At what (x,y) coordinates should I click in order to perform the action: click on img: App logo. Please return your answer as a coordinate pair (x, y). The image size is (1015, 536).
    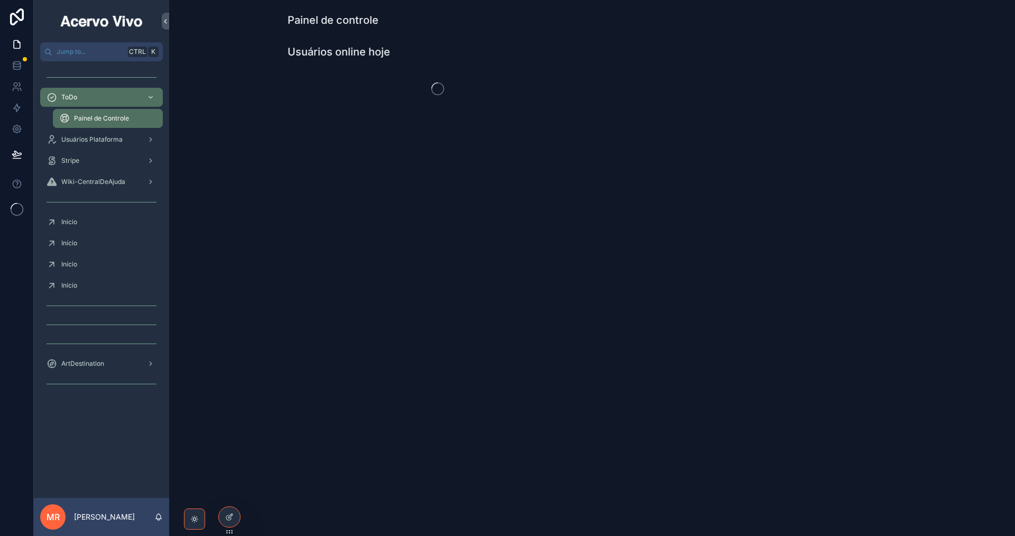
    Looking at the image, I should click on (102, 21).